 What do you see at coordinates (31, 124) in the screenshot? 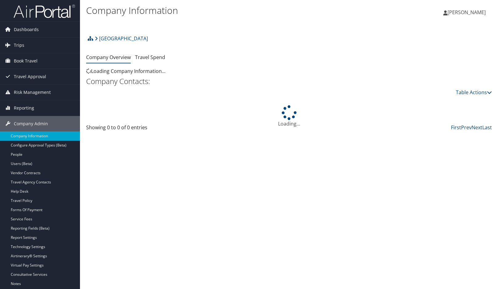
I see `span: Company Admin` at bounding box center [31, 124].